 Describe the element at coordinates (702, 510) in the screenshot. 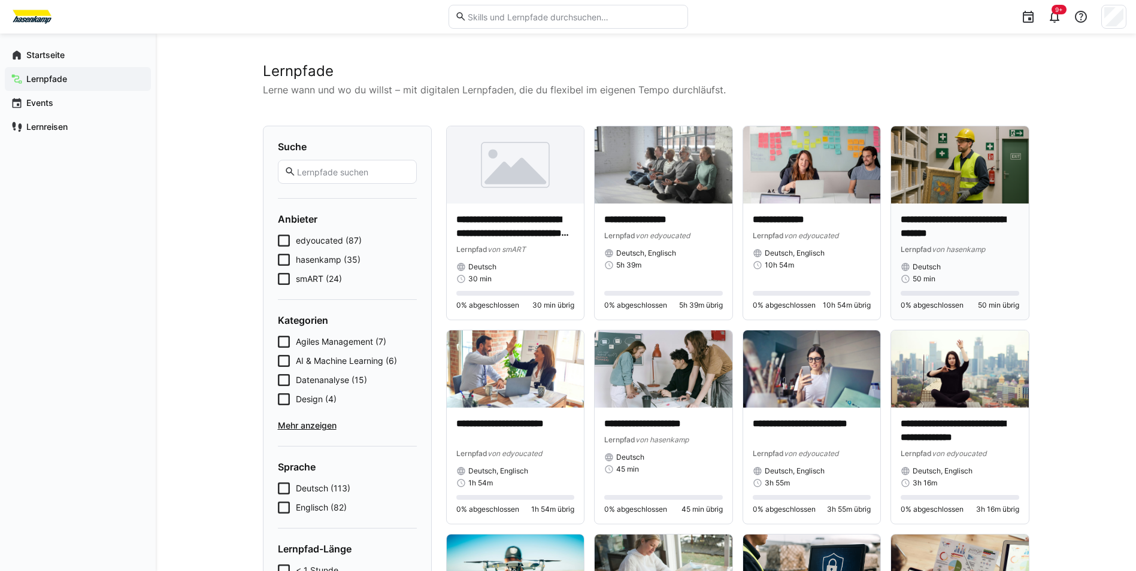

I see `span: 45 min übrig` at that location.